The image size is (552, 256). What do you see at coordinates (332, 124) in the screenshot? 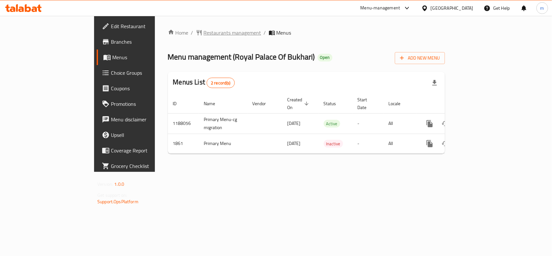
I see `div: Active` at bounding box center [332, 124].